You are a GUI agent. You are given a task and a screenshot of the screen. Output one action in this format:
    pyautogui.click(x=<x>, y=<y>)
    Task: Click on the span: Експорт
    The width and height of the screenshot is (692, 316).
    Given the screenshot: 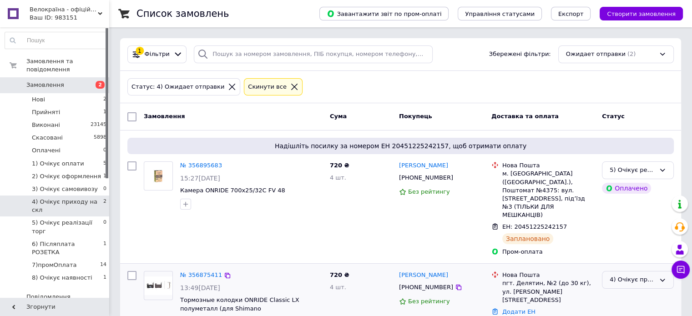 What is the action you would take?
    pyautogui.click(x=571, y=14)
    